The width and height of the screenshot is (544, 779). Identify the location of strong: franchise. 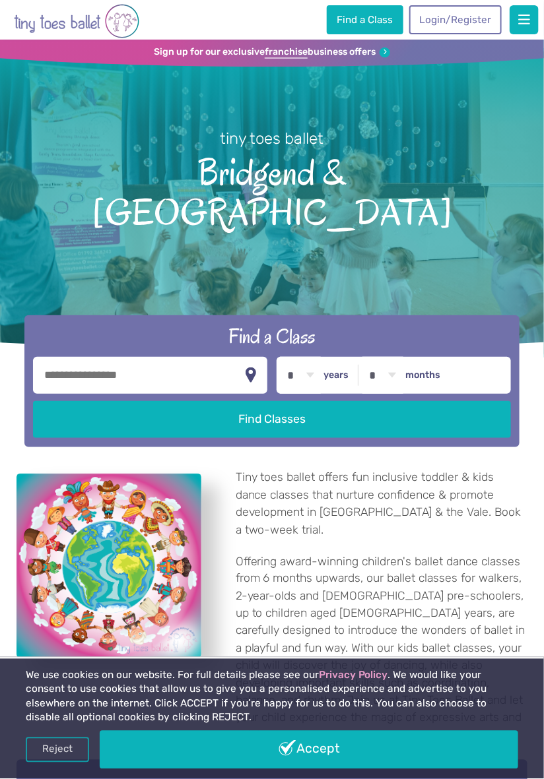
(286, 52).